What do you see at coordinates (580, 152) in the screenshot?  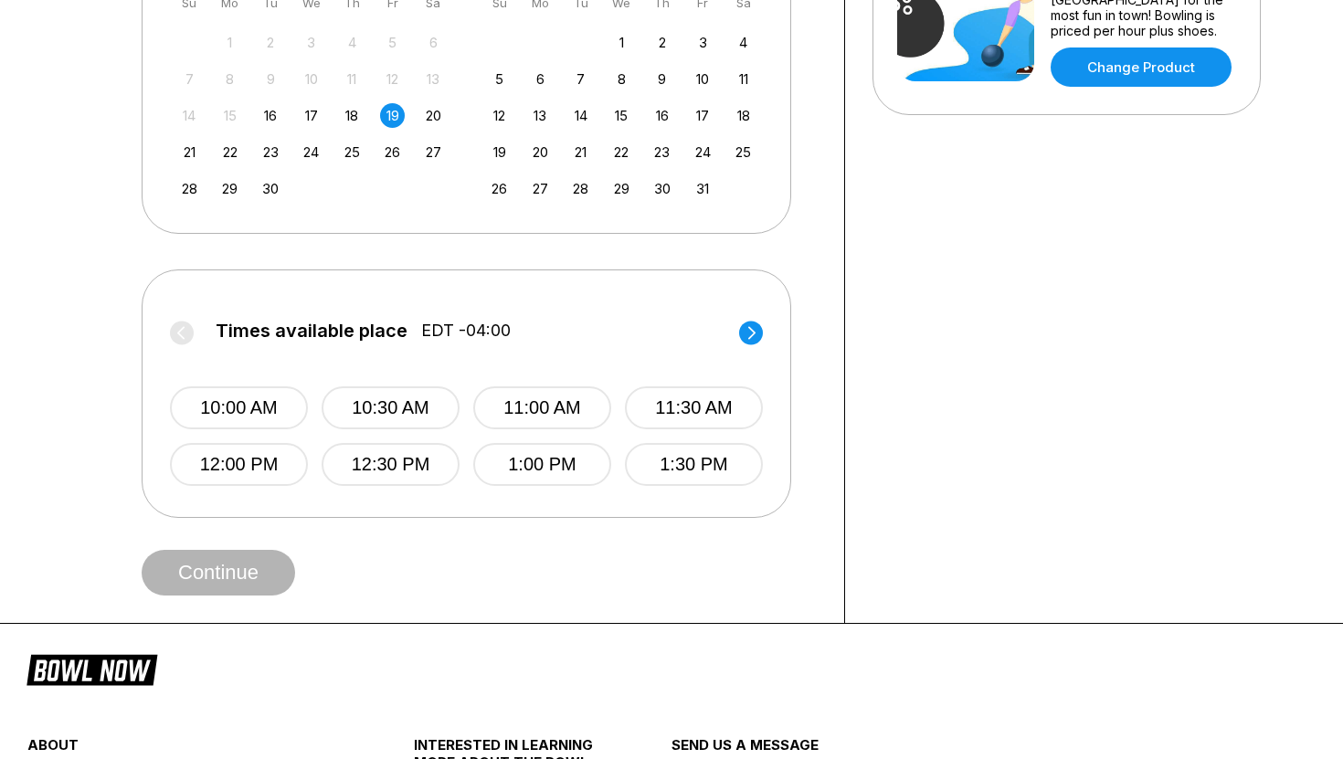 I see `div: Choose Tuesday, October 21st, 2025` at bounding box center [580, 152].